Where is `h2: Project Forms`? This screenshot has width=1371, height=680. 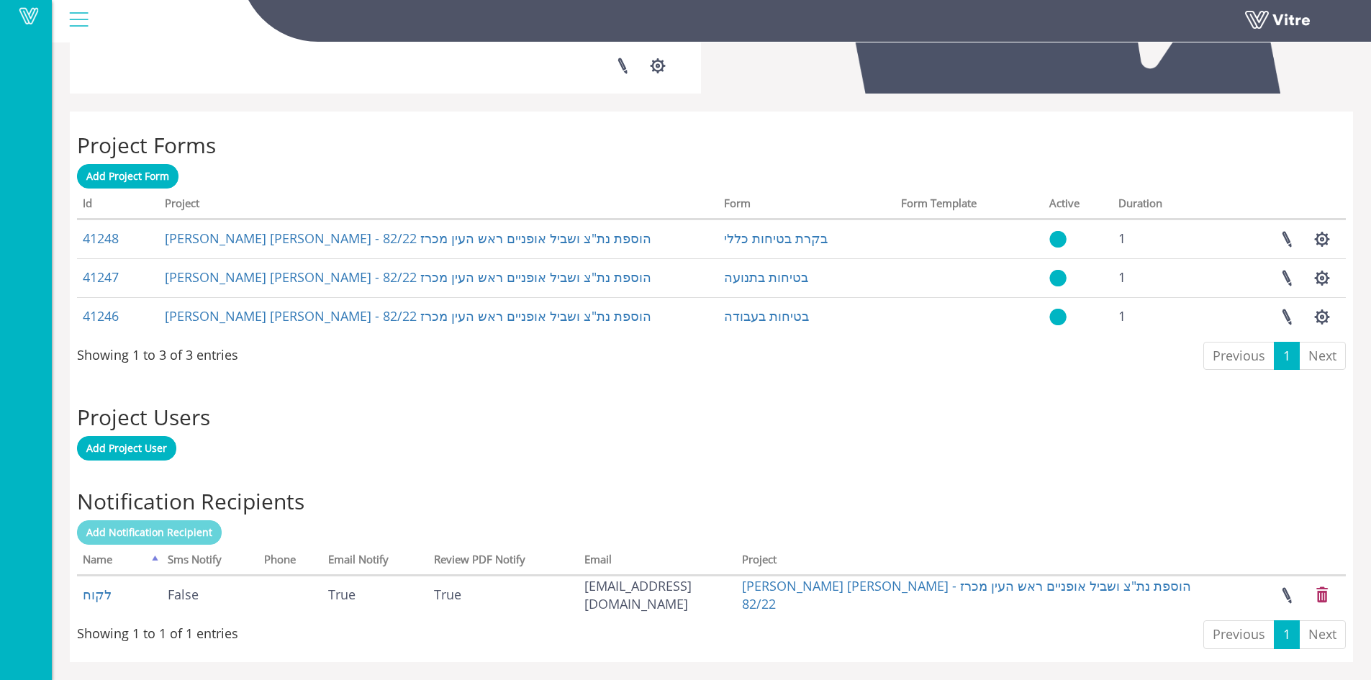 h2: Project Forms is located at coordinates (711, 145).